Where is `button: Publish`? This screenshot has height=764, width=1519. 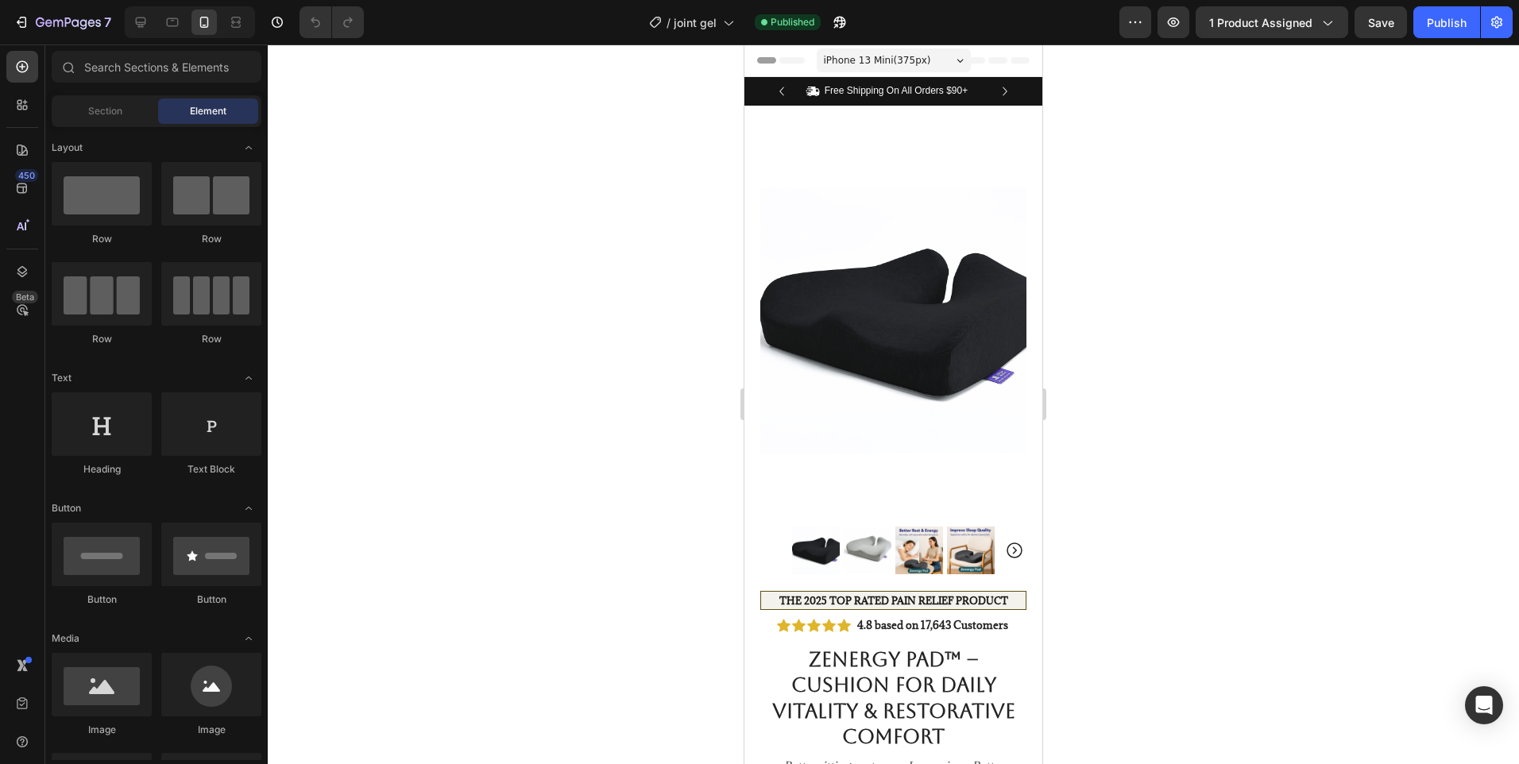
button: Publish is located at coordinates (1447, 22).